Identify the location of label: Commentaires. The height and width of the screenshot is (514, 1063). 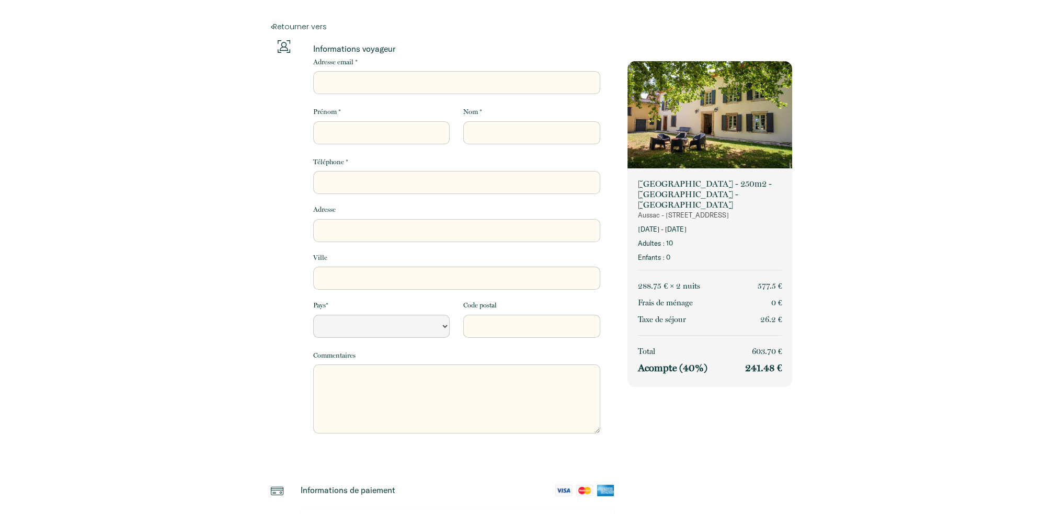
(334, 355).